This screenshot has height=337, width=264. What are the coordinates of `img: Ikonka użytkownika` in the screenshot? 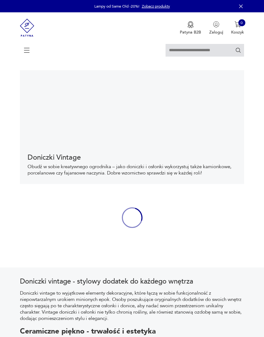 It's located at (216, 24).